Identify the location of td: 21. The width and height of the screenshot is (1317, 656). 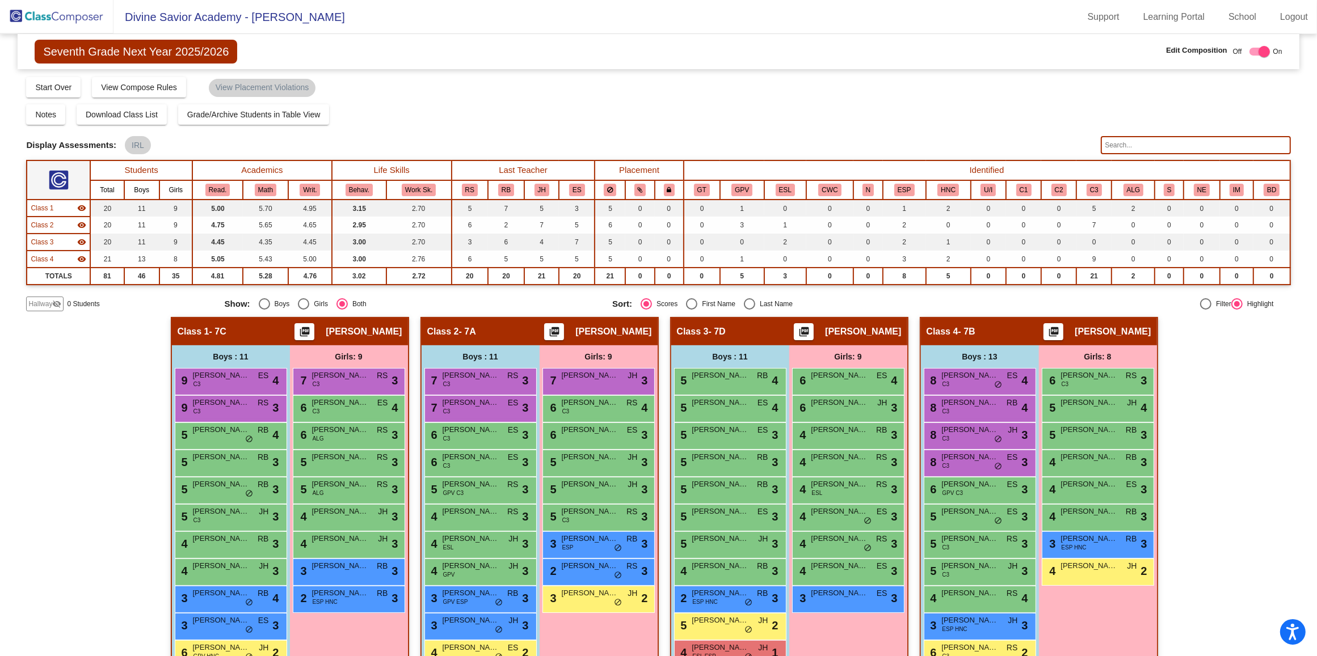
(610, 276).